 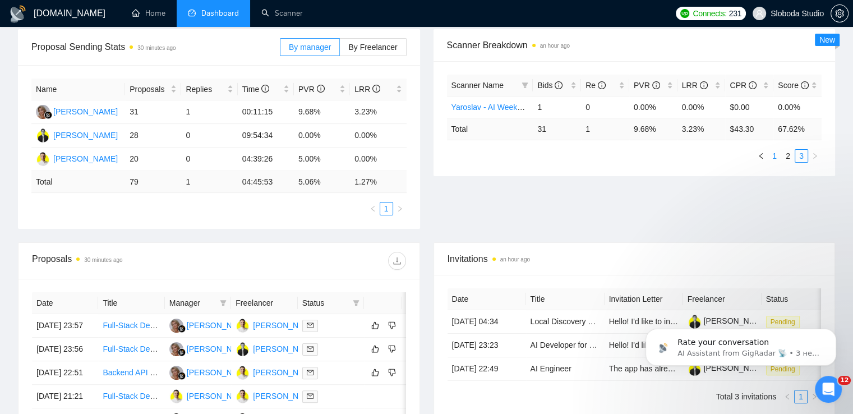 I want to click on span: By manager, so click(x=310, y=47).